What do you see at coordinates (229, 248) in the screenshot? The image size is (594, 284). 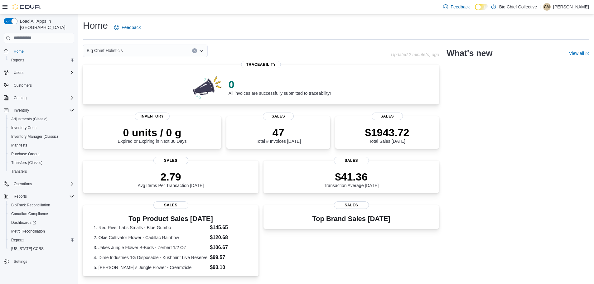 I see `dd: $106.67` at bounding box center [229, 248].